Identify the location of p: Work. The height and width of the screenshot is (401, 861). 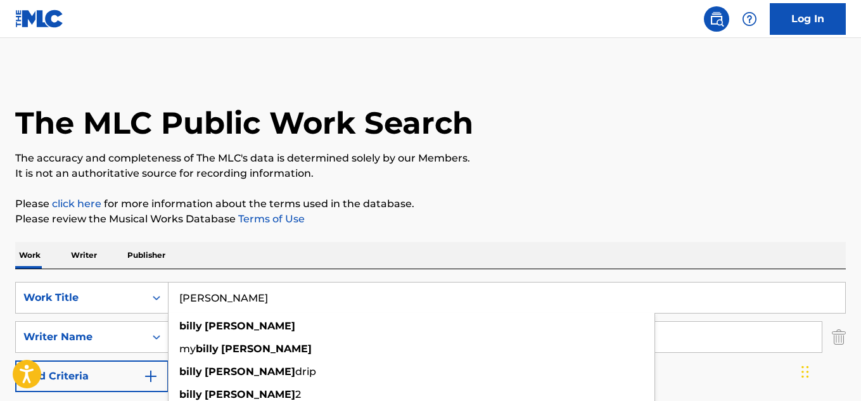
(30, 255).